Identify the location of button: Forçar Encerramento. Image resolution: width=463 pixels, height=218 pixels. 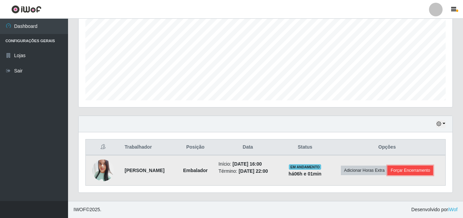
(410, 170).